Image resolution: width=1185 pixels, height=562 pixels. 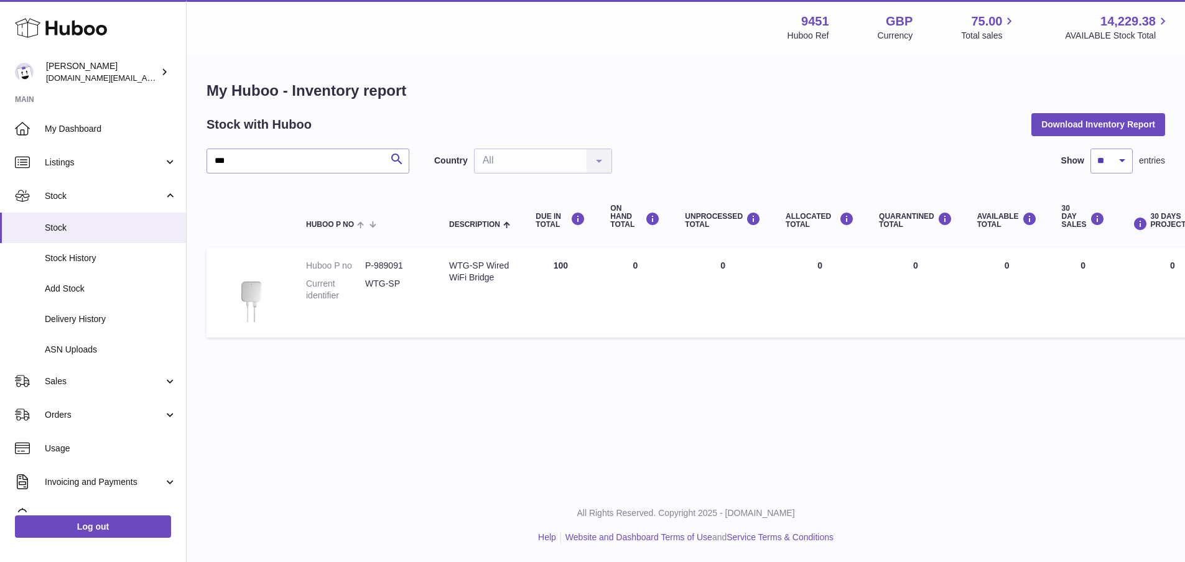 I want to click on button: Download Inventory Report, so click(x=1098, y=124).